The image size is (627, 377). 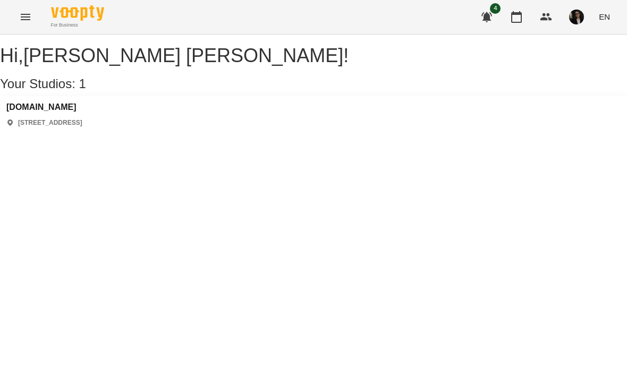 What do you see at coordinates (604, 16) in the screenshot?
I see `span: EN` at bounding box center [604, 16].